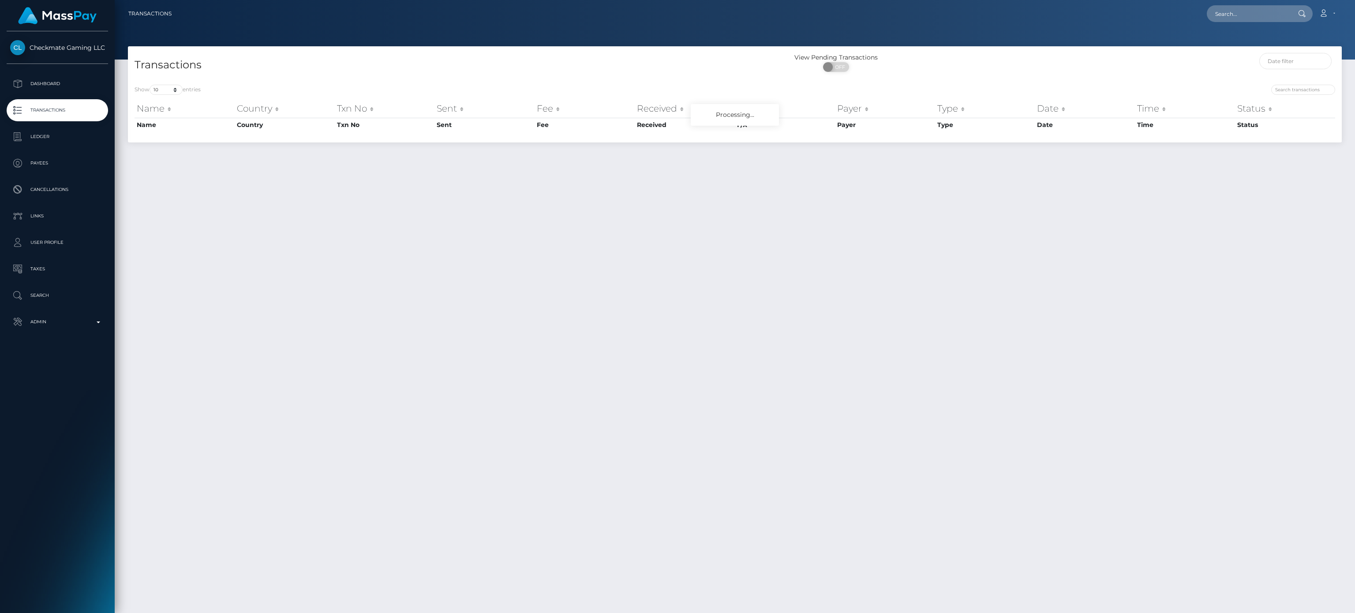  I want to click on p: Ledger, so click(57, 137).